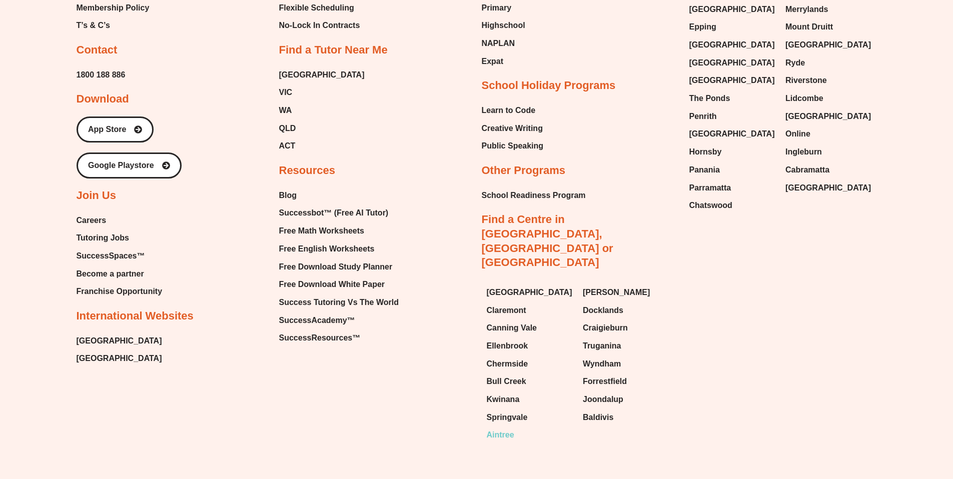 The image size is (953, 479). I want to click on span: Blog, so click(288, 196).